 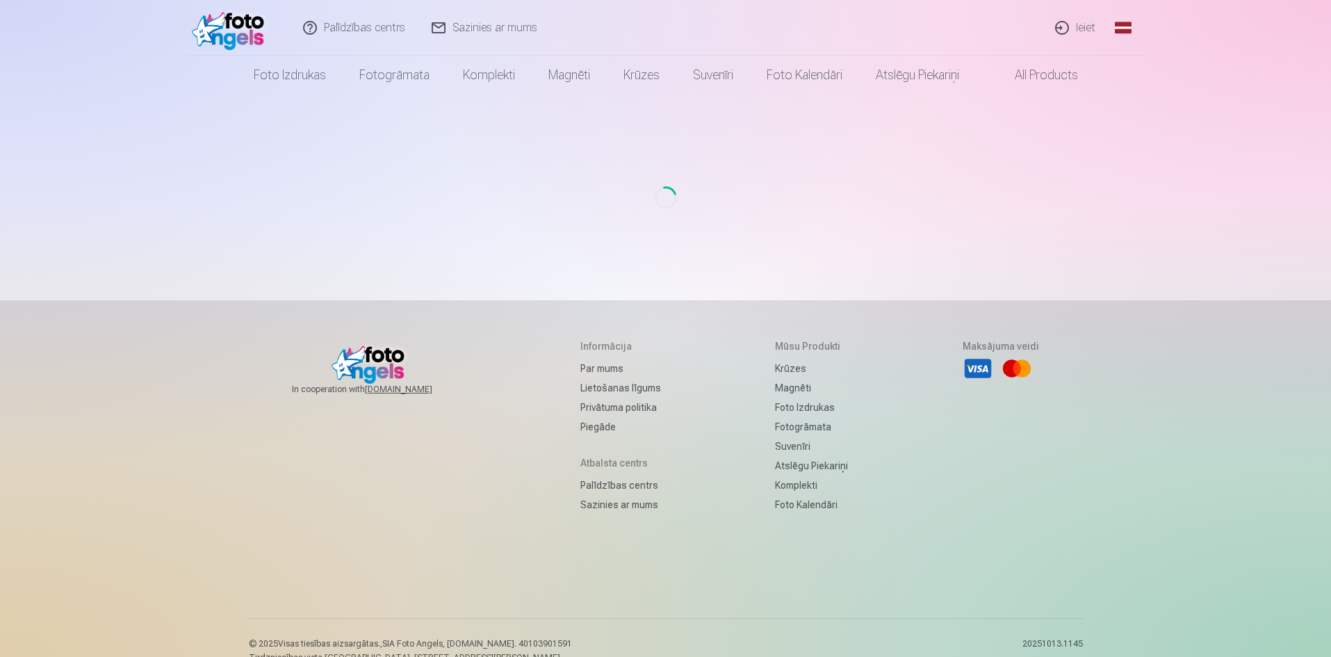 What do you see at coordinates (621, 407) in the screenshot?
I see `a: Privātuma politika` at bounding box center [621, 407].